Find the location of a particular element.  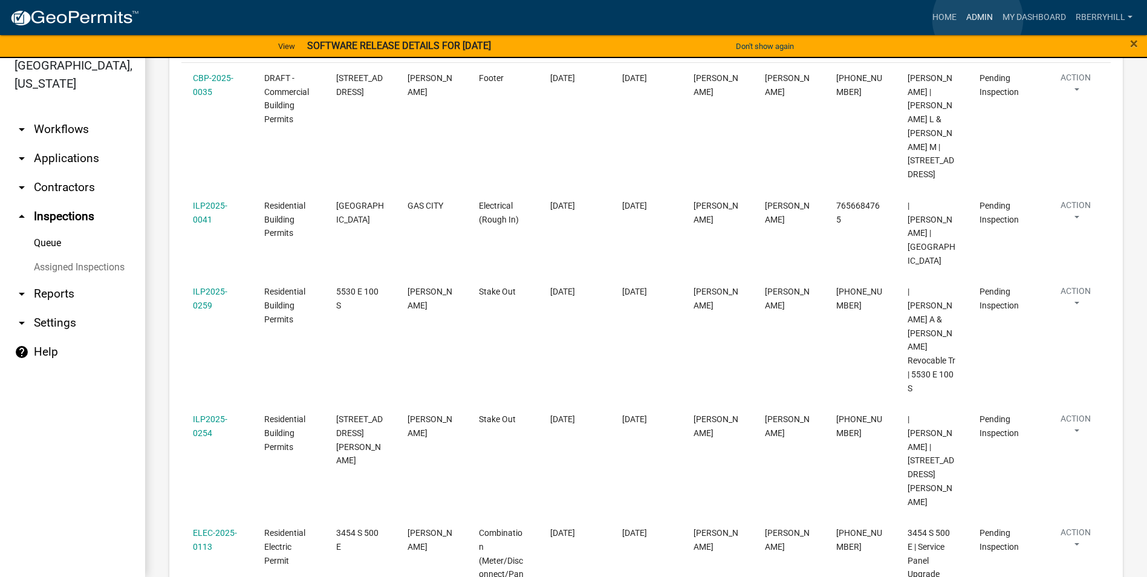

i: help is located at coordinates (22, 352).